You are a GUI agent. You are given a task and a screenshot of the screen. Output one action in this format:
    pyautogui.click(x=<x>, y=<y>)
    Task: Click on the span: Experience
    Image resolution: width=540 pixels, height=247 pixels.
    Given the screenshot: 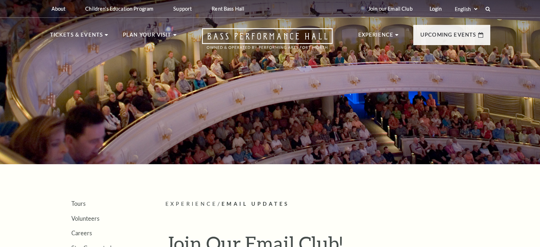 What is the action you would take?
    pyautogui.click(x=192, y=204)
    